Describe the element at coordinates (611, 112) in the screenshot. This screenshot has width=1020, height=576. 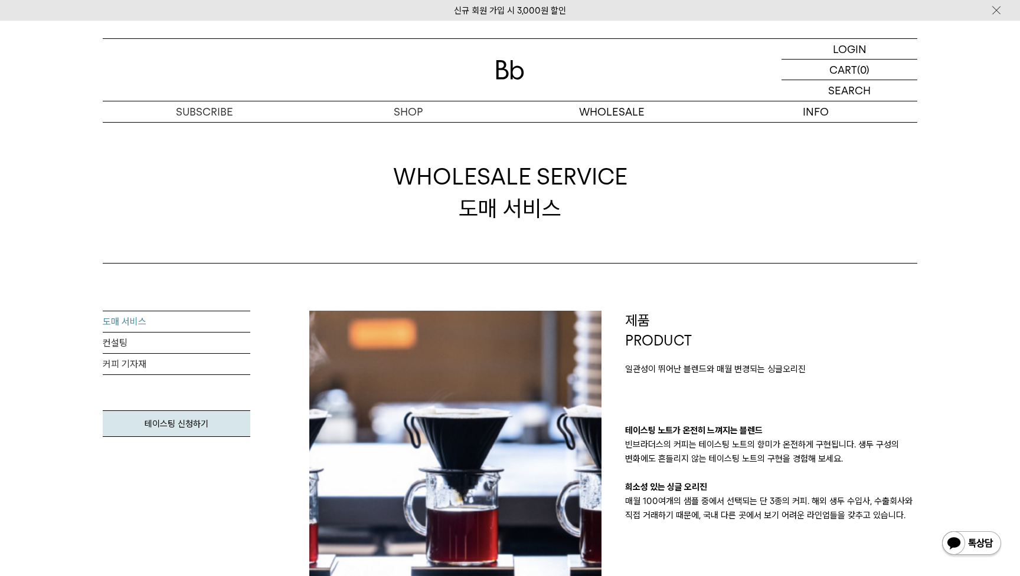
I see `p: WHOLESALE` at that location.